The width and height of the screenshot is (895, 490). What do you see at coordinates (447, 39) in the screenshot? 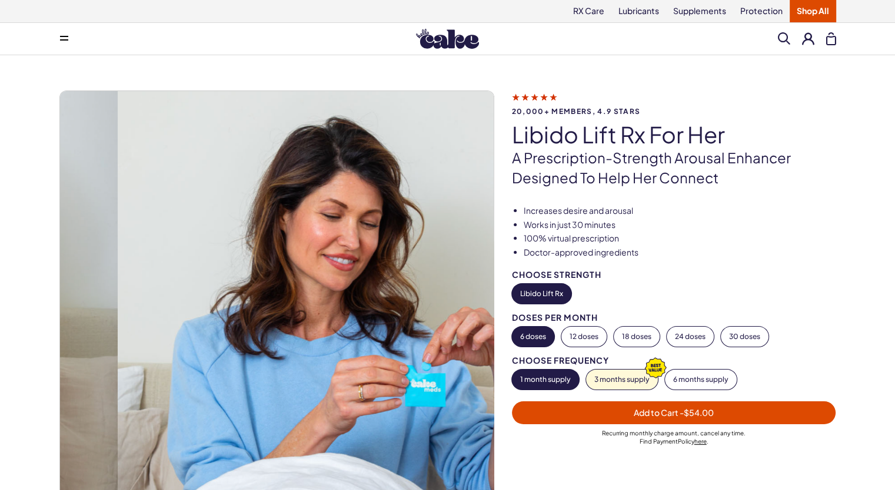
I see `img: Hello Cake` at bounding box center [447, 39].